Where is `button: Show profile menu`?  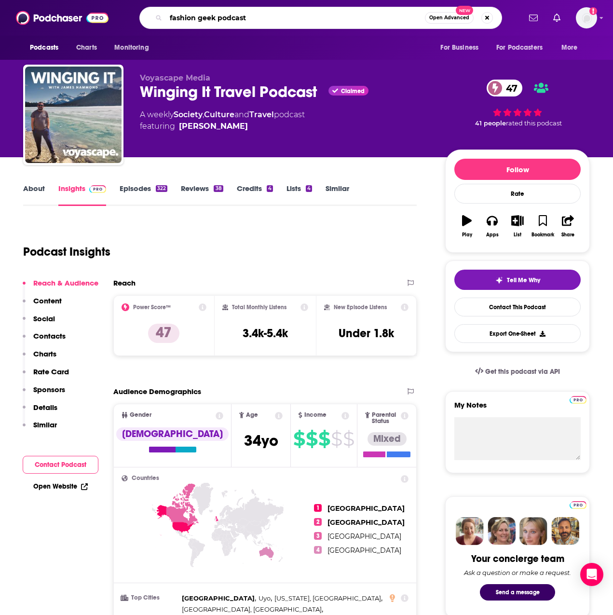 button: Show profile menu is located at coordinates (586, 18).